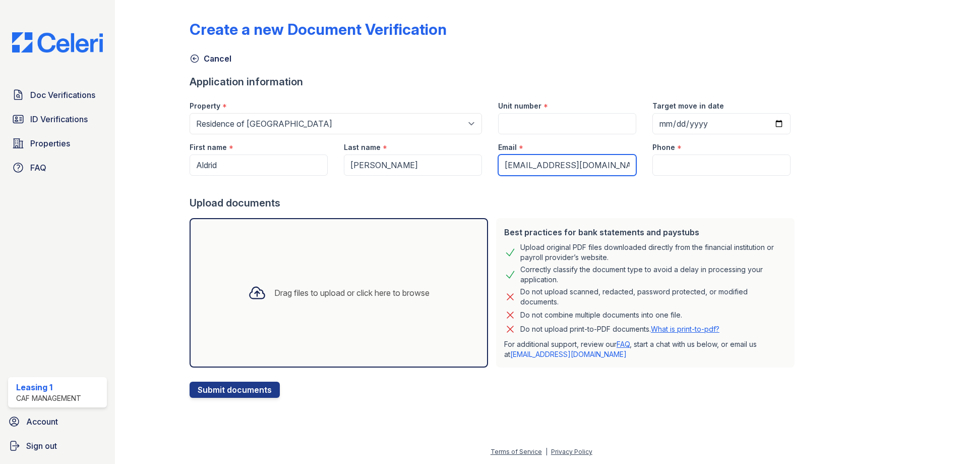 This screenshot has height=464, width=968. What do you see at coordinates (57, 119) in the screenshot?
I see `a: ID Verifications` at bounding box center [57, 119].